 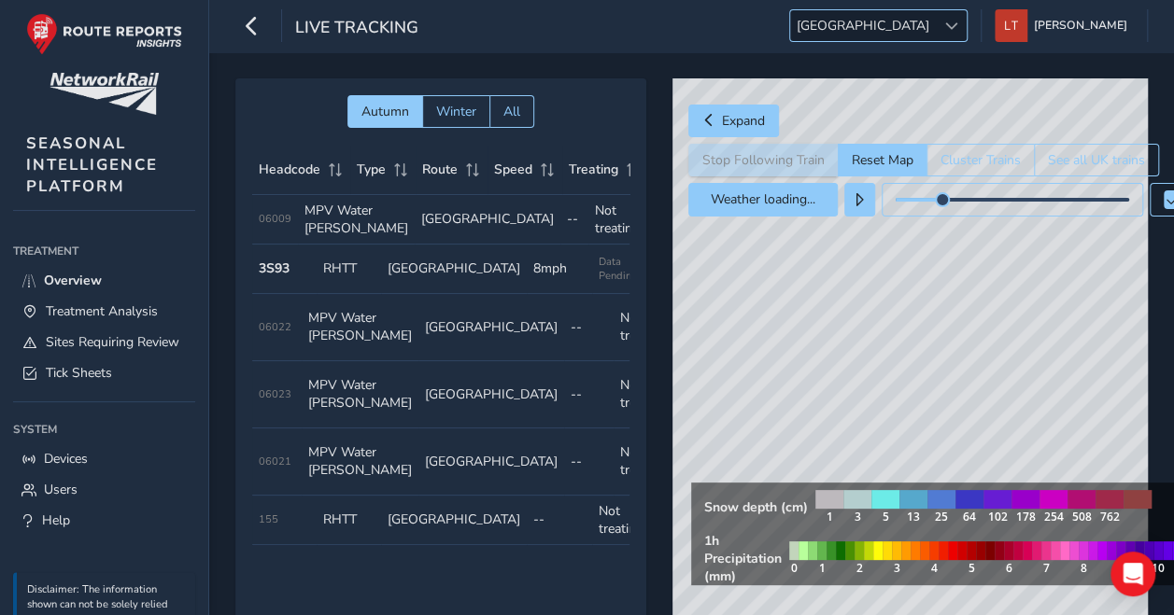 What do you see at coordinates (104, 489) in the screenshot?
I see `a: Users` at bounding box center [104, 489].